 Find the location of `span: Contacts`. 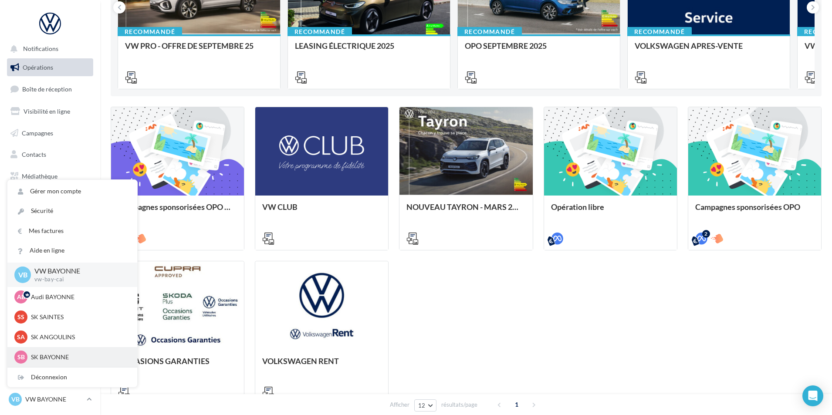

span: Contacts is located at coordinates (34, 154).